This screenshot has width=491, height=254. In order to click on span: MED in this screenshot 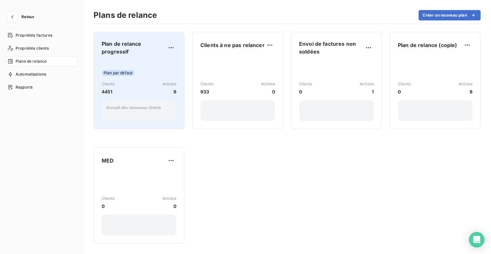, I will do `click(108, 161)`.